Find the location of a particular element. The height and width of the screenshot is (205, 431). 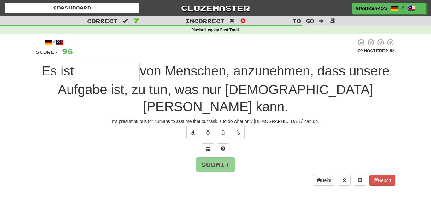

span: Incorrect is located at coordinates (205, 21).